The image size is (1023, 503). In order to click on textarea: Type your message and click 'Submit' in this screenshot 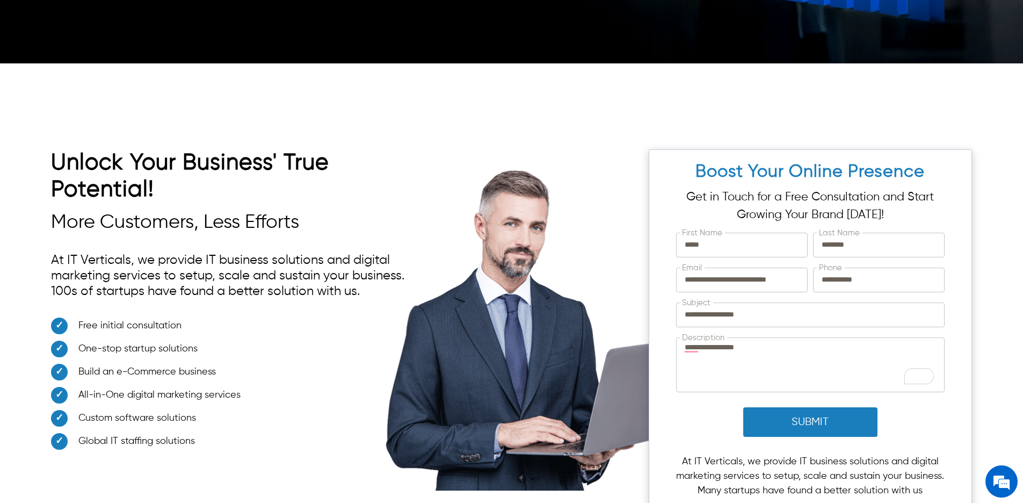, I will do `click(105, 312)`.